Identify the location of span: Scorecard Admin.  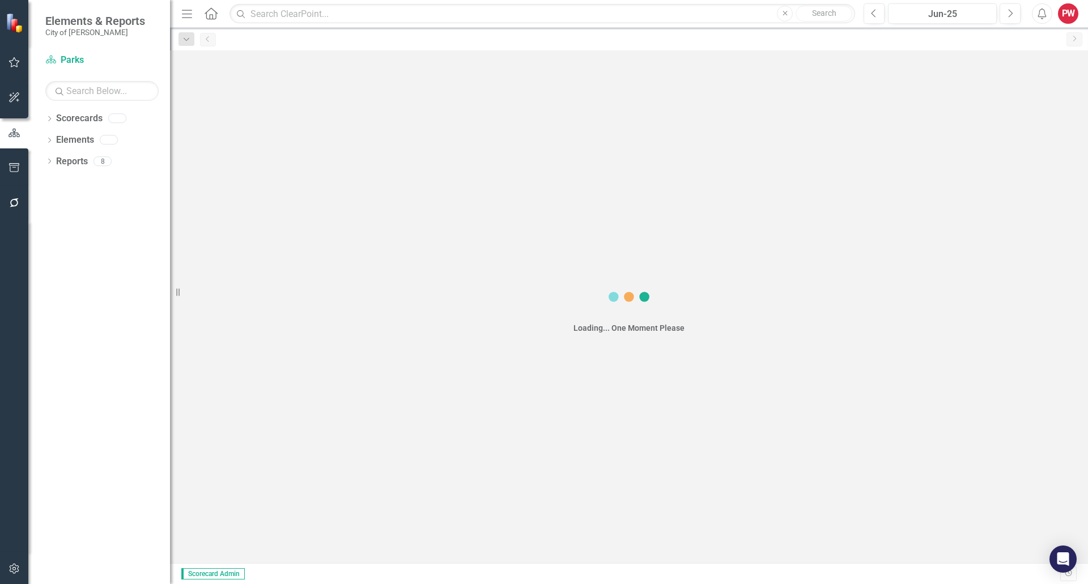
(213, 574).